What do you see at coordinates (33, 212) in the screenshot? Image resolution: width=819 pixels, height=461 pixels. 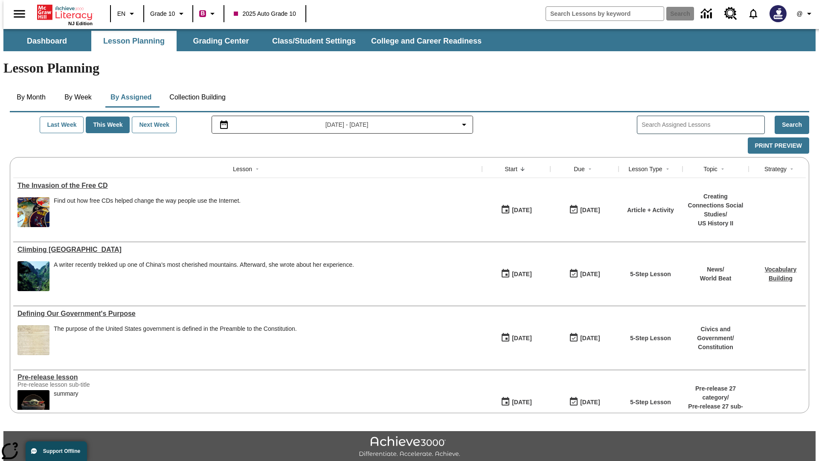 I see `img: A pile of compact discs with labels saying they offer free hours of America Online access` at bounding box center [33, 212].